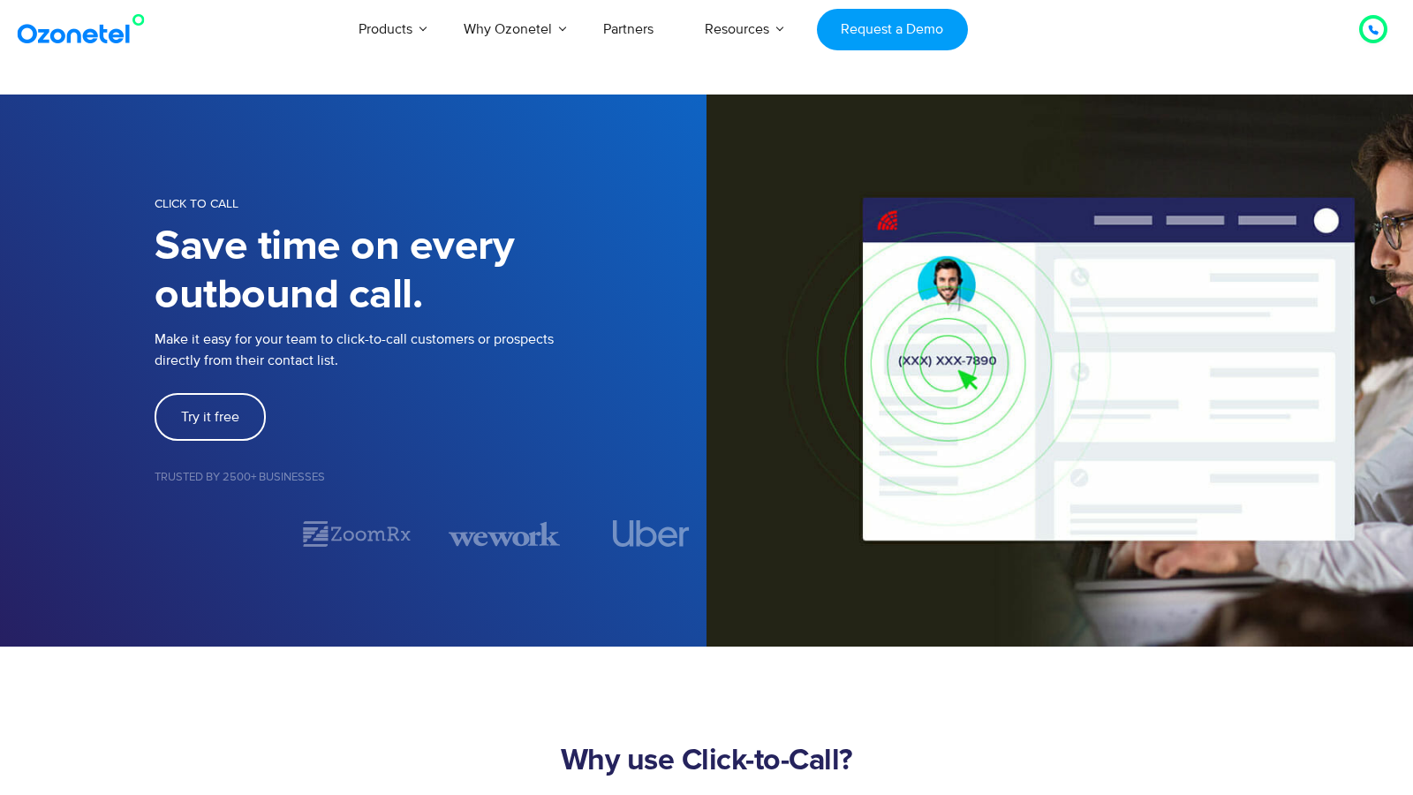 The height and width of the screenshot is (795, 1413). I want to click on img: zoomrx, so click(357, 534).